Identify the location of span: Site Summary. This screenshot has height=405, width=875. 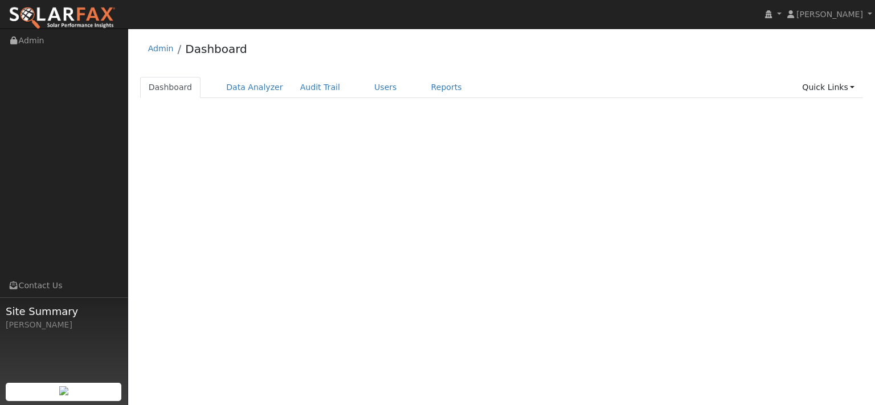
(64, 311).